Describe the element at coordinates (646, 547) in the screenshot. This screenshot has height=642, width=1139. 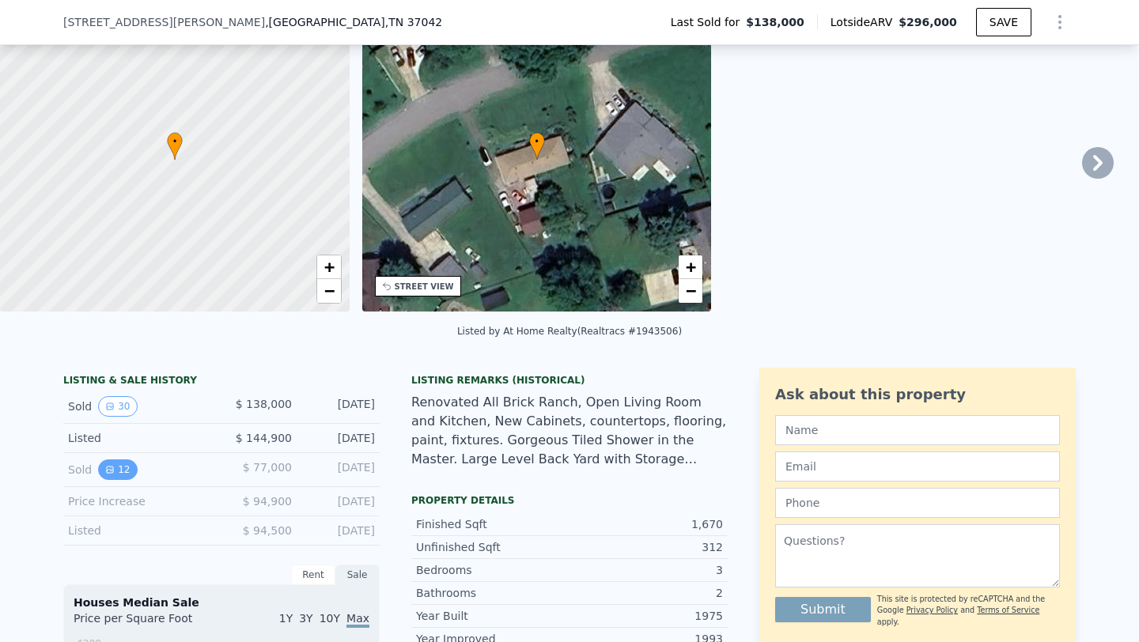
I see `div: 312` at that location.